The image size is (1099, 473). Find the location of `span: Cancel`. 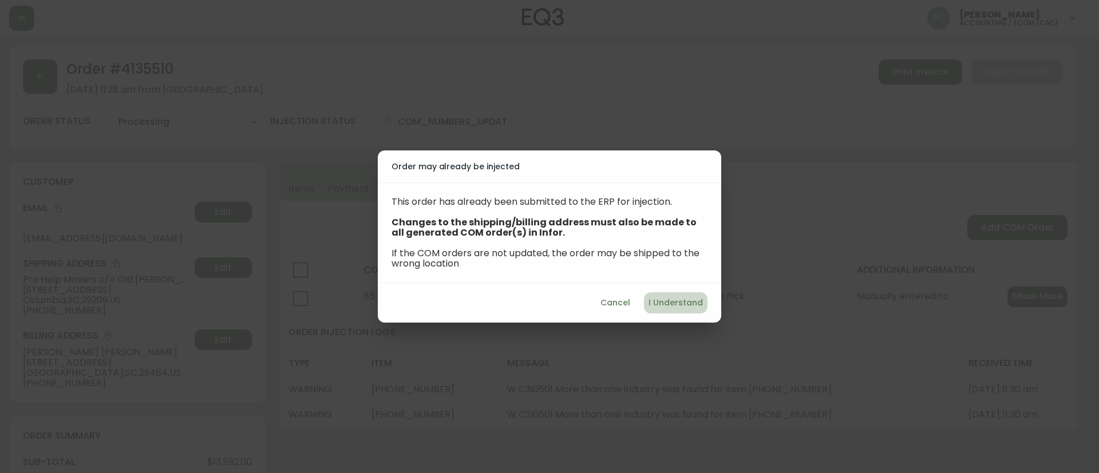

span: Cancel is located at coordinates (615, 303).